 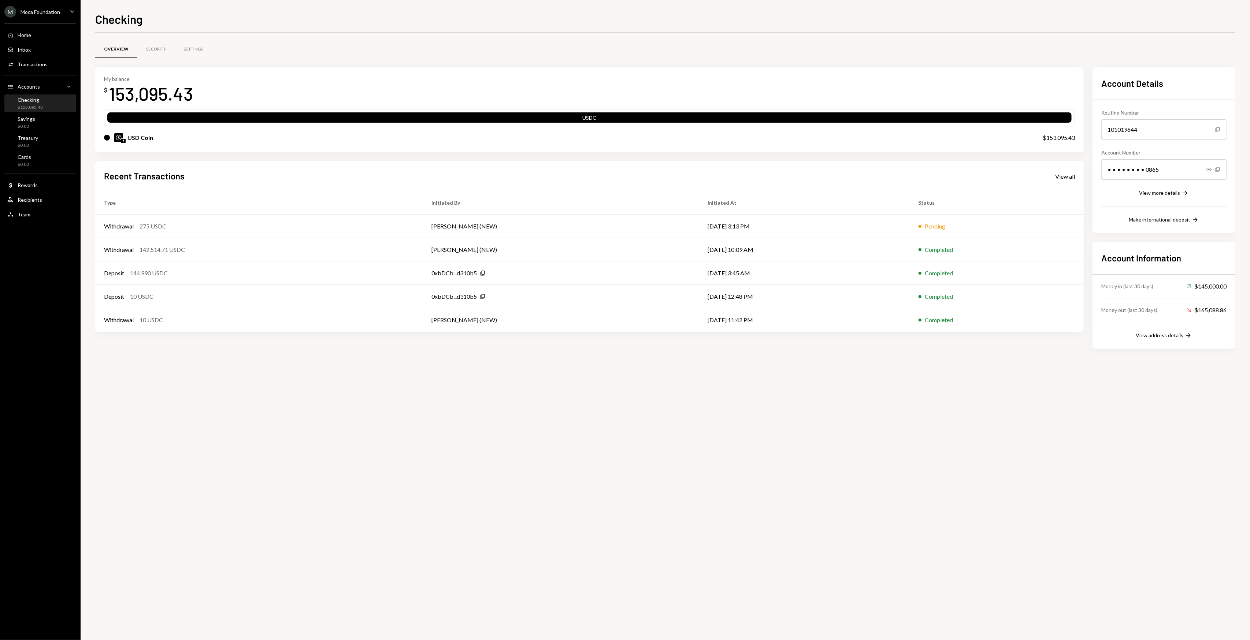 I want to click on a: Recipients, so click(x=40, y=200).